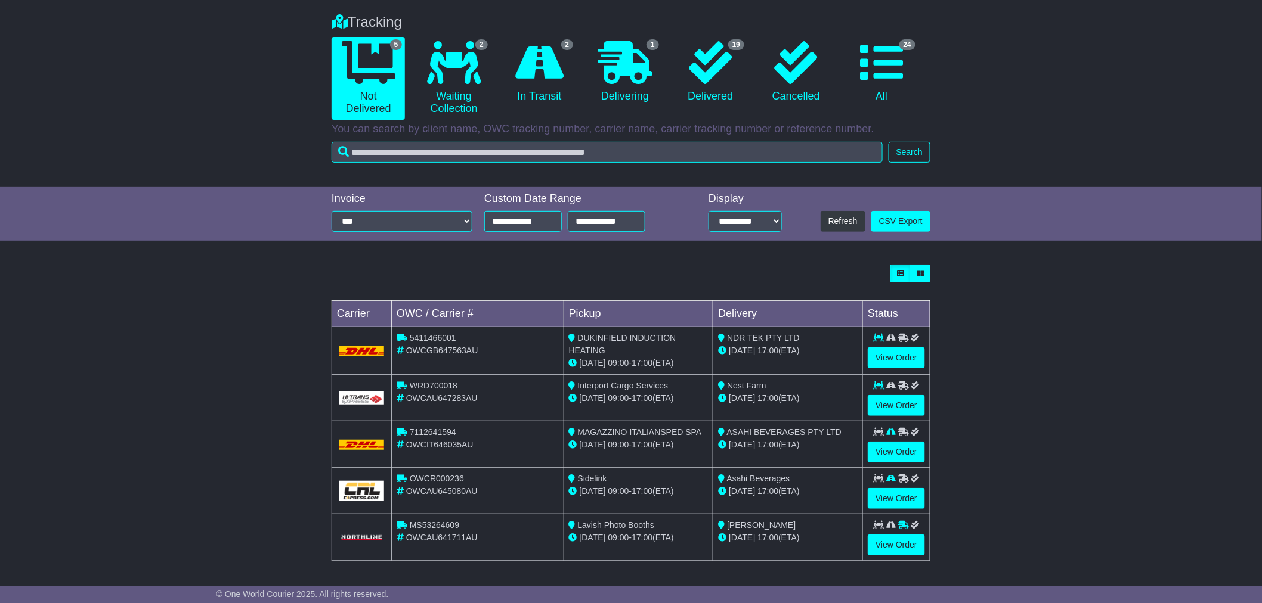 The height and width of the screenshot is (603, 1262). I want to click on span: 7112641594, so click(433, 432).